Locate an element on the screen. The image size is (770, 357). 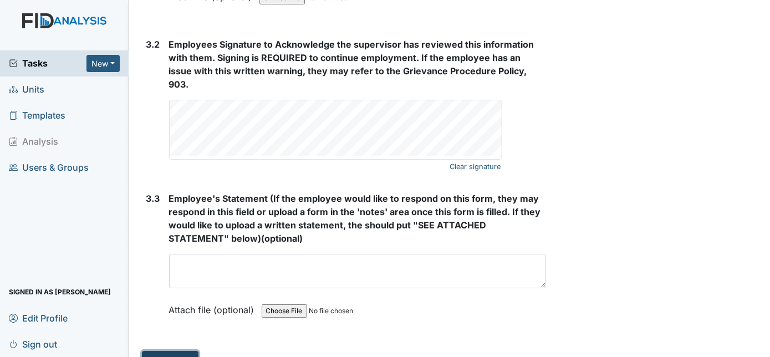
label: 3.2 is located at coordinates (153, 44).